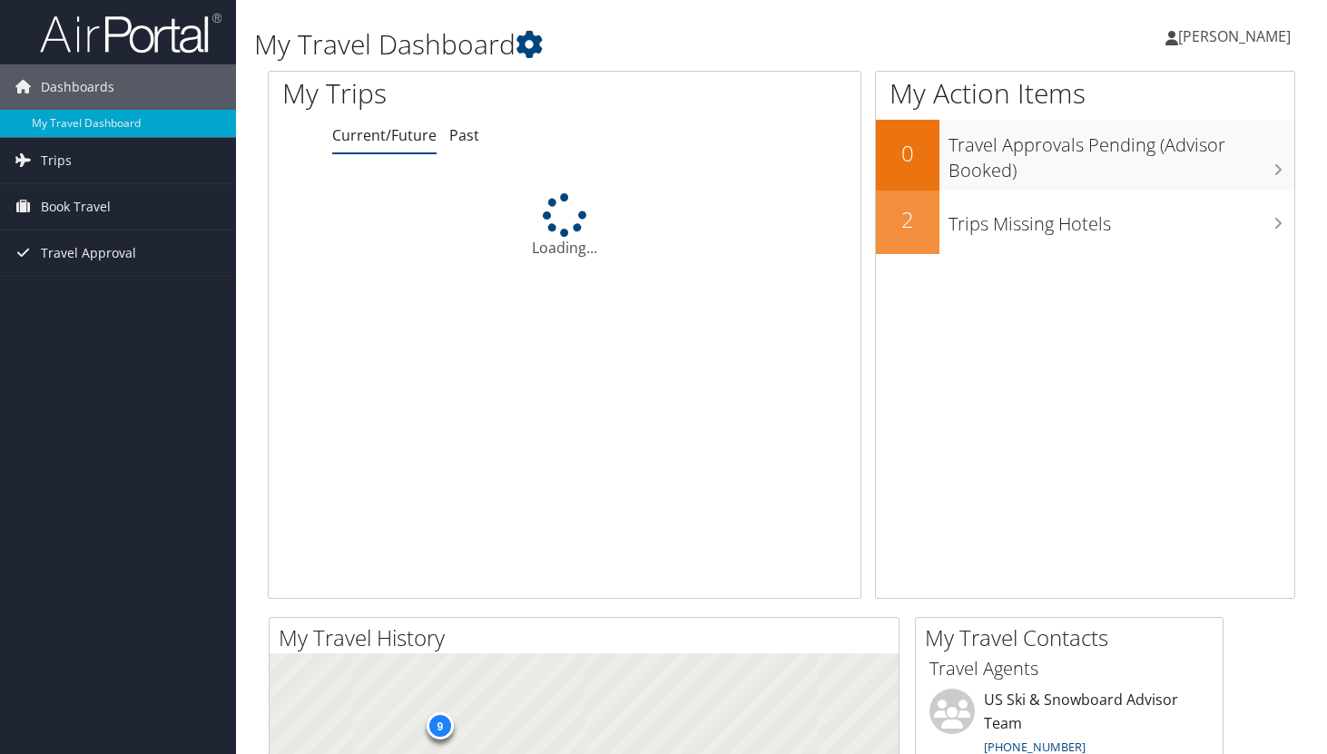 The height and width of the screenshot is (754, 1327). I want to click on span: Trips, so click(56, 161).